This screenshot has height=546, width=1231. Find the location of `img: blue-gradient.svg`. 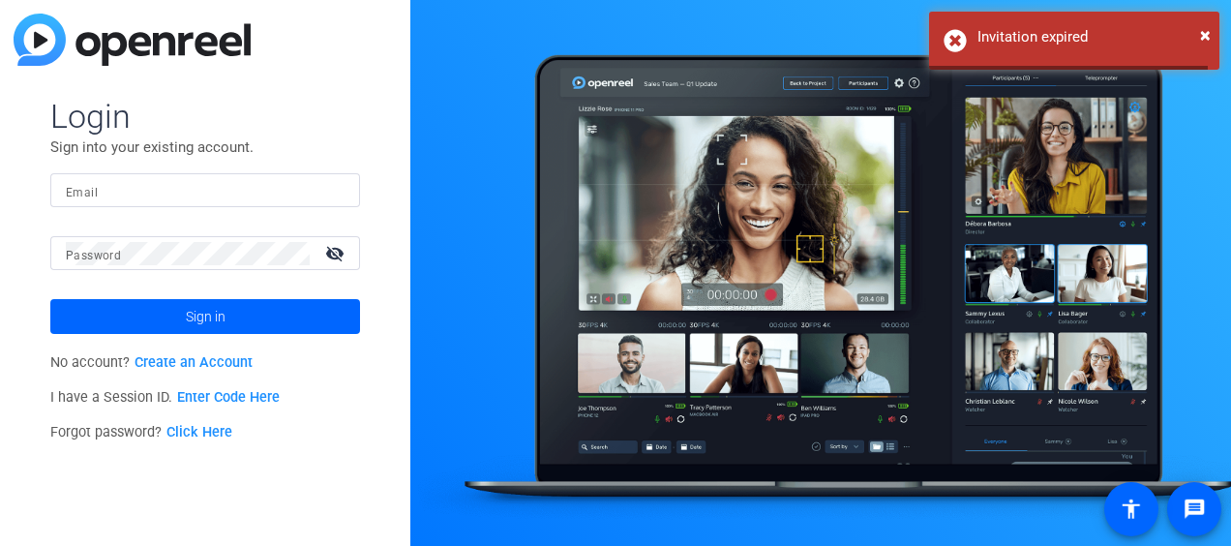

img: blue-gradient.svg is located at coordinates (132, 40).